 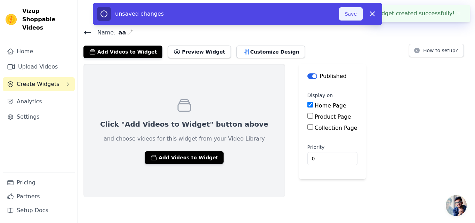 What do you see at coordinates (437, 50) in the screenshot?
I see `button: How to setup?` at bounding box center [437, 50].